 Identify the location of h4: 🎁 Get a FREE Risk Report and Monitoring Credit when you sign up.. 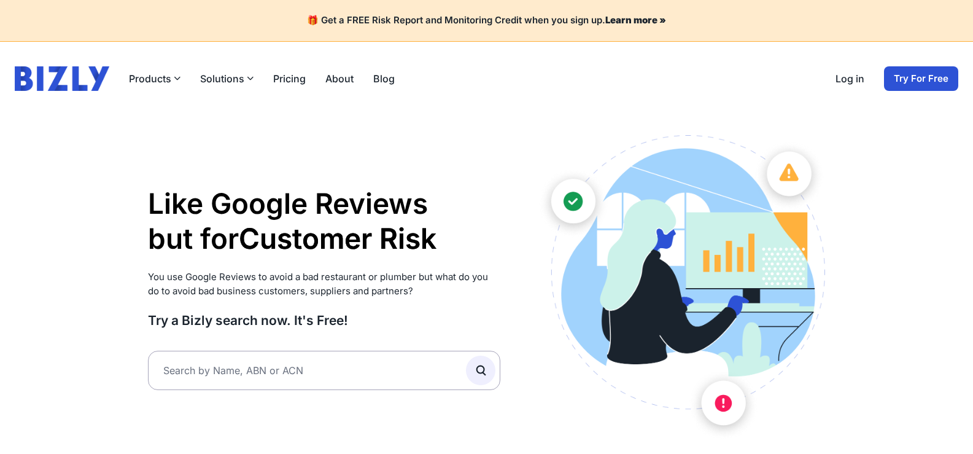
(486, 20).